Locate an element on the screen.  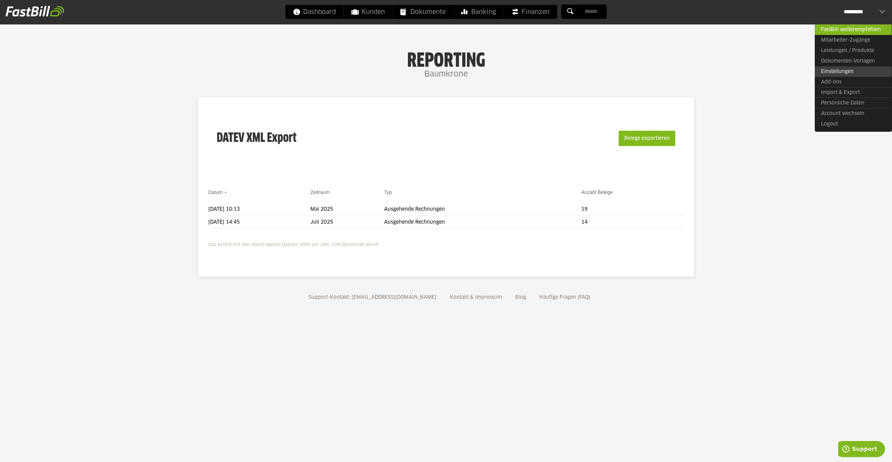
td: Mai 2025 is located at coordinates (347, 209).